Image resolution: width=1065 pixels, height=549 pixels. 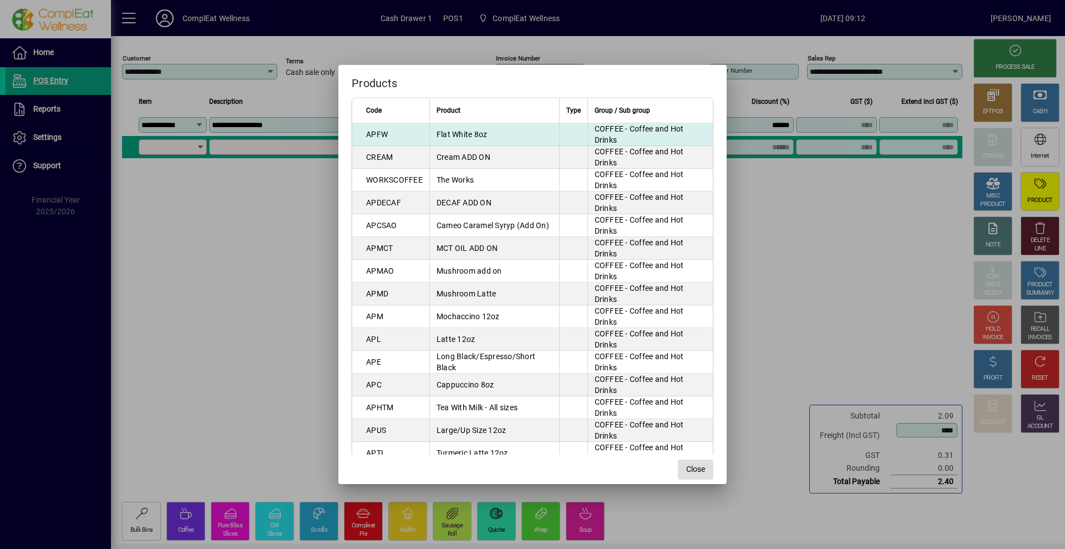 I want to click on span: Code, so click(x=374, y=110).